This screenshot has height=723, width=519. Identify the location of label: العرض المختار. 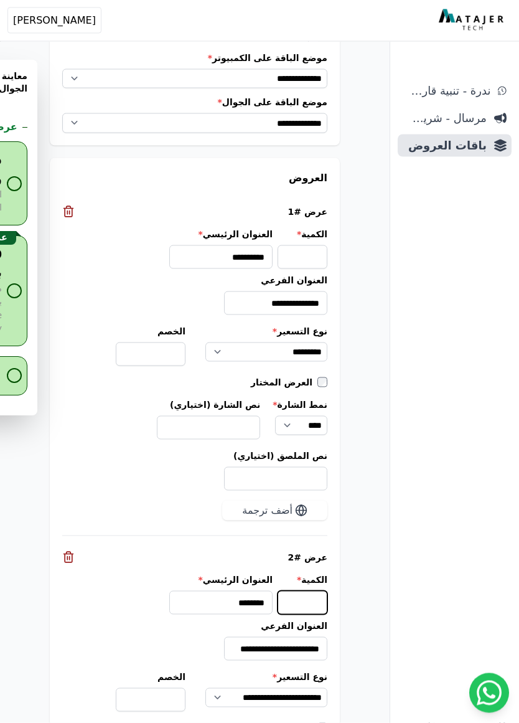
(284, 382).